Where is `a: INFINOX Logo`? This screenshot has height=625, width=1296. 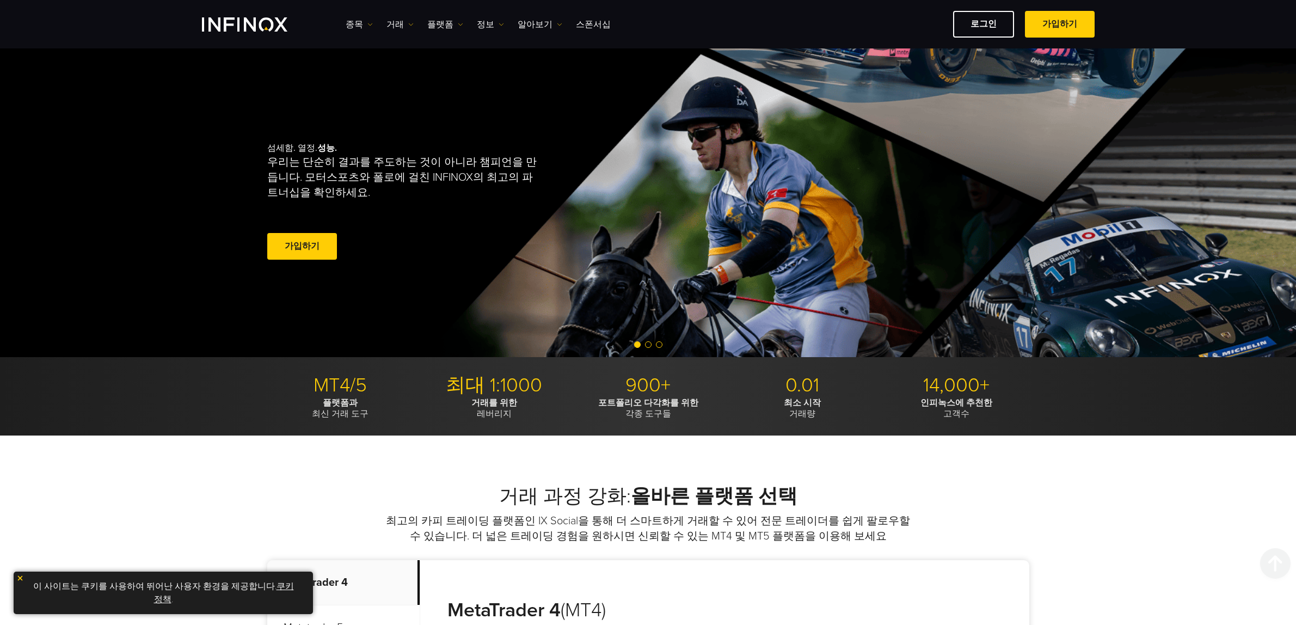 a: INFINOX Logo is located at coordinates (258, 24).